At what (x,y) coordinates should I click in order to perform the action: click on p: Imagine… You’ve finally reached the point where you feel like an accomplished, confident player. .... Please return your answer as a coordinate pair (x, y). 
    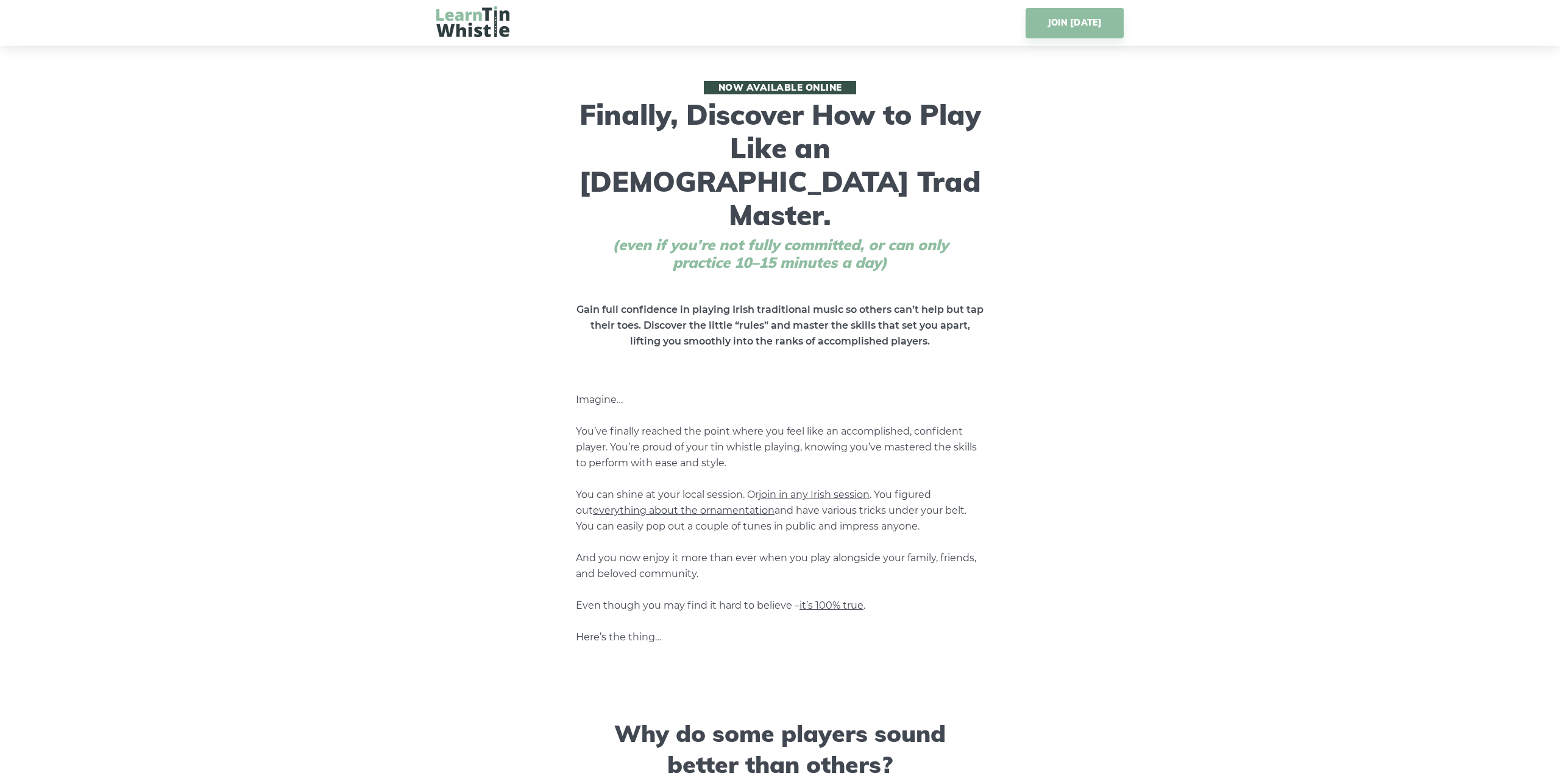
    Looking at the image, I should click on (780, 519).